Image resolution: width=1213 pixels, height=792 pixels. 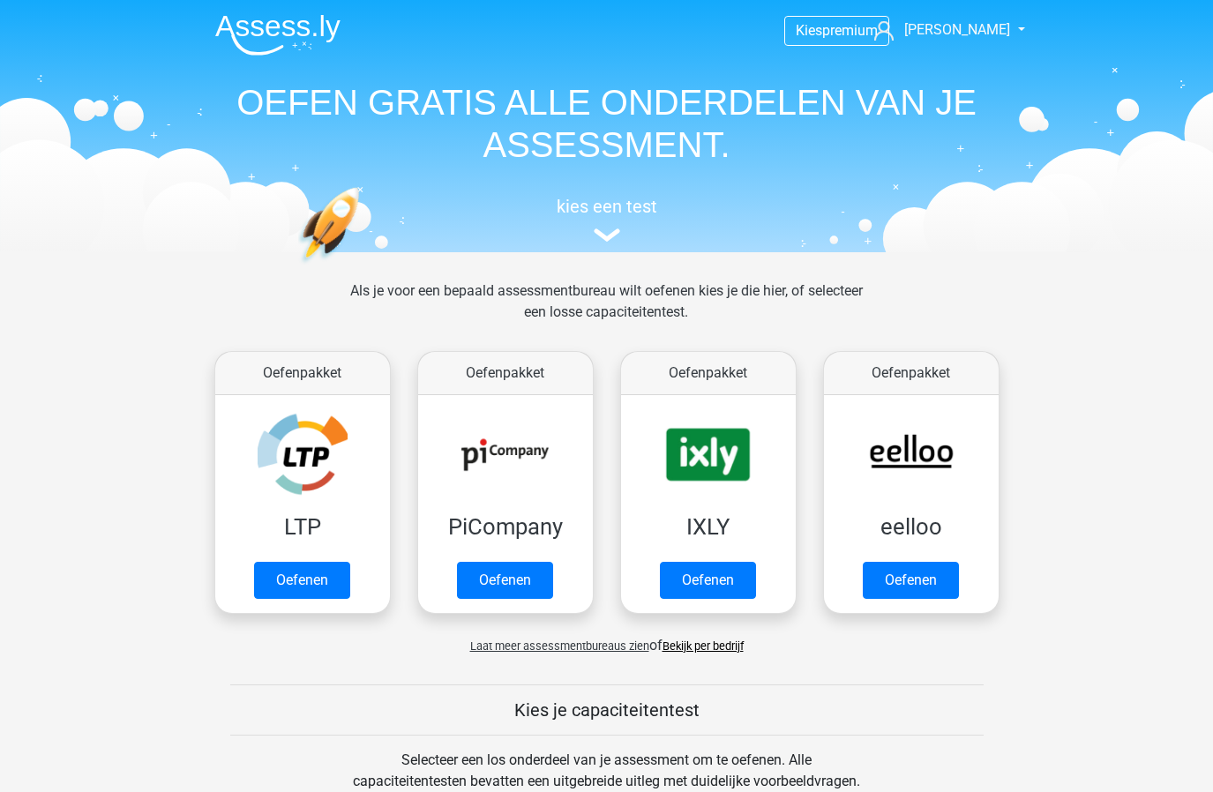 What do you see at coordinates (836, 30) in the screenshot?
I see `a: Kiespremium` at bounding box center [836, 30].